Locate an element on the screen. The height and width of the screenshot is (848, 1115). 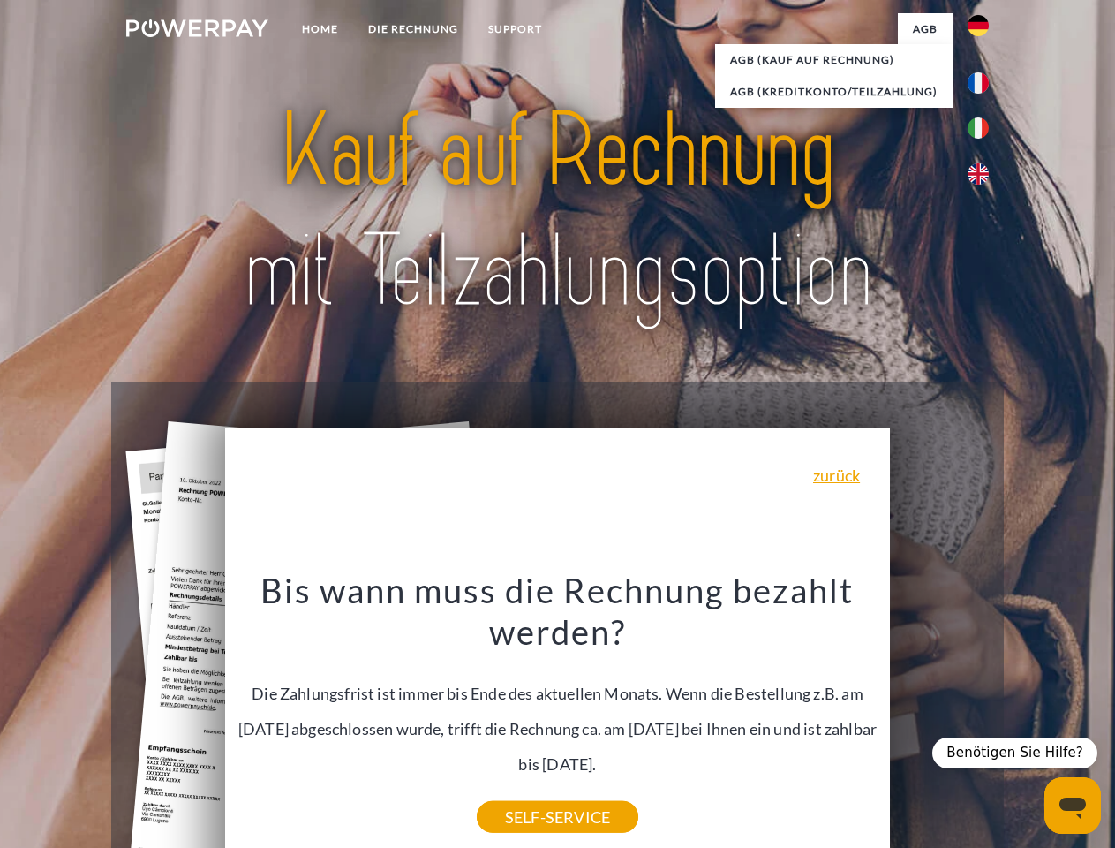
a: AGB (Kauf auf Rechnung) is located at coordinates (834, 60).